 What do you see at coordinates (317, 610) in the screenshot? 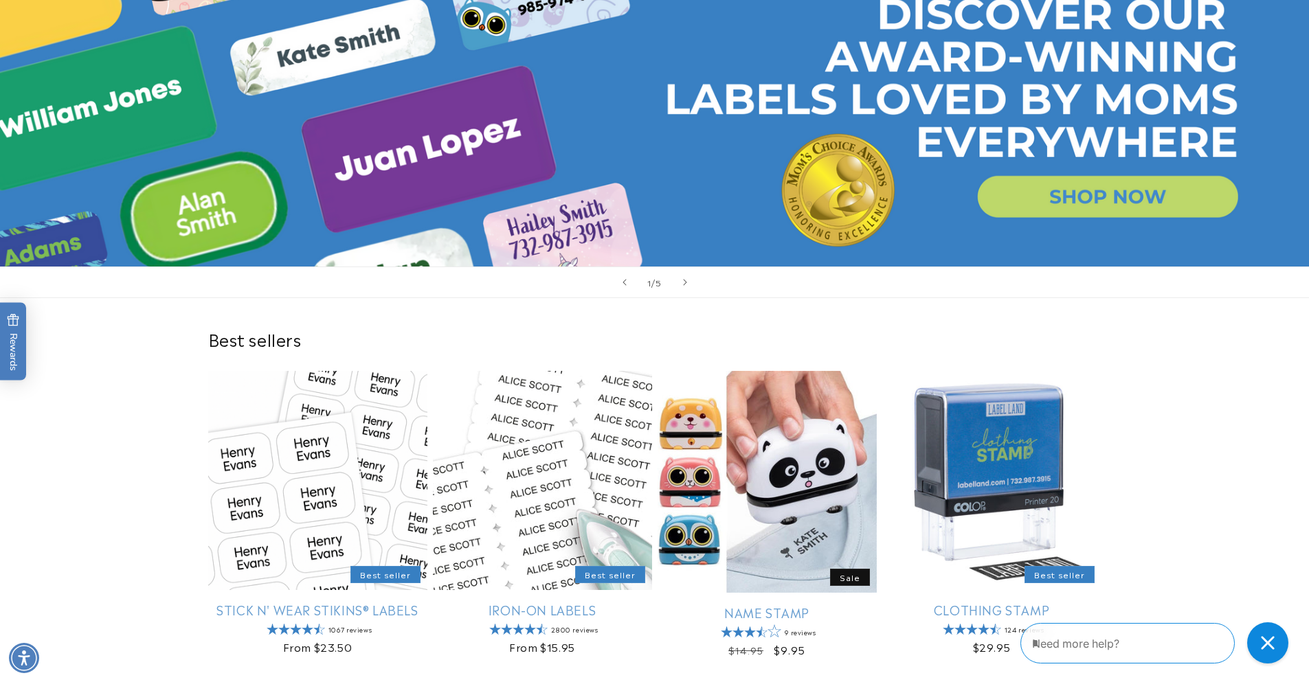
I see `a: Stick N' Wear Stikins® Labels` at bounding box center [317, 610].